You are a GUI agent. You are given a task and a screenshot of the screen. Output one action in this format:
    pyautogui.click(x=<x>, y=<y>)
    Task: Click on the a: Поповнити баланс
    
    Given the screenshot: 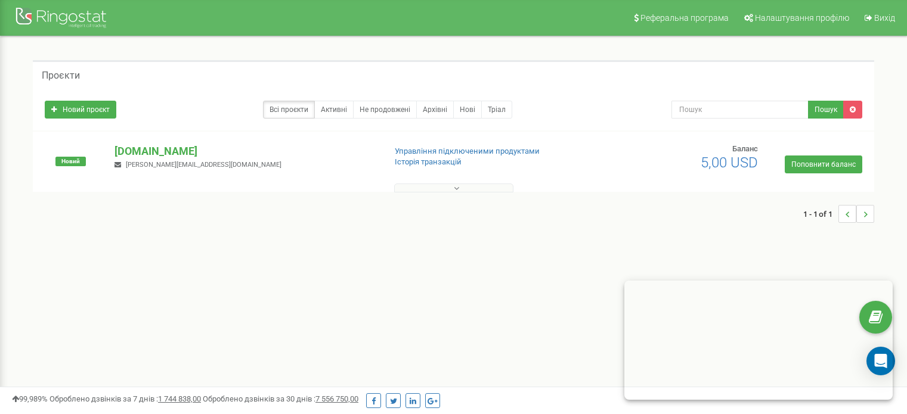 What is the action you would take?
    pyautogui.click(x=824, y=165)
    